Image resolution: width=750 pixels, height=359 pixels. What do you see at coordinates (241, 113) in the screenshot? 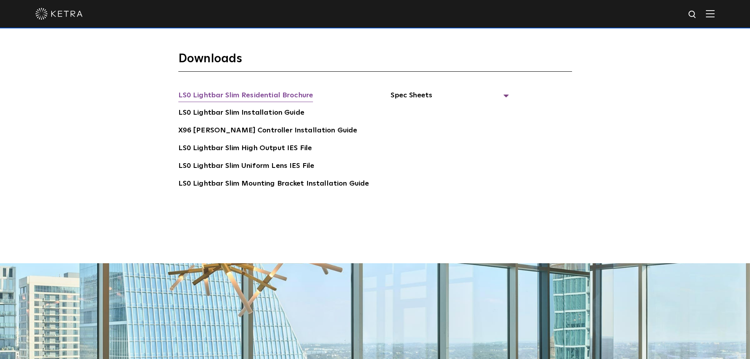
I see `a: LS0 Lightbar Slim Installation Guide` at bounding box center [241, 113].